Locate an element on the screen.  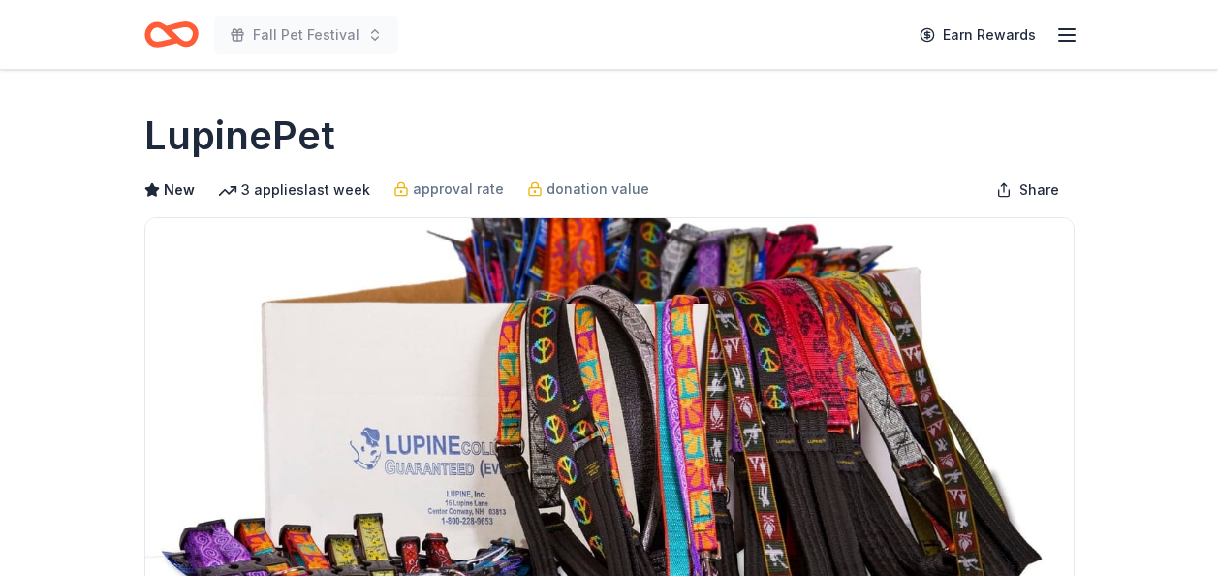
h1: LupinePet is located at coordinates (239, 136).